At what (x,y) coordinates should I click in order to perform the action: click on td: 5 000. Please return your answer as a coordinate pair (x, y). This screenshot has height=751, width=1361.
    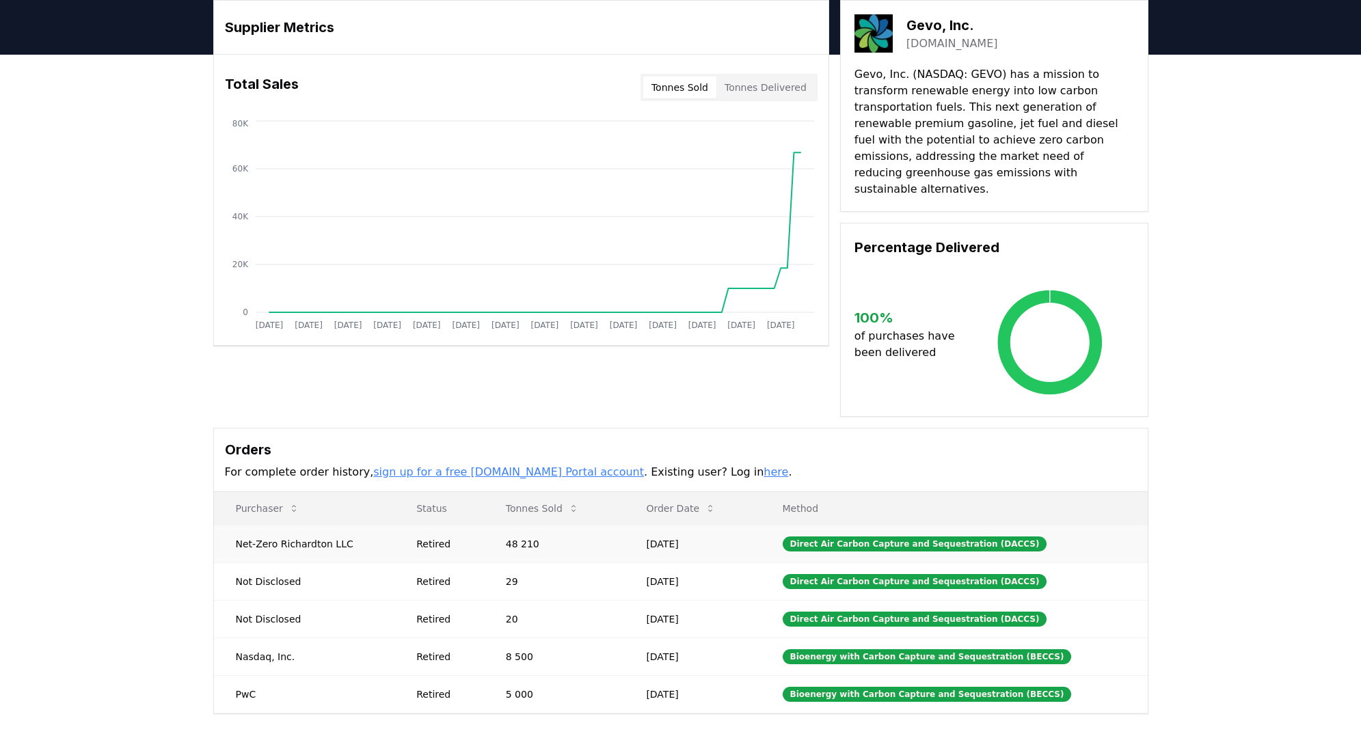
    Looking at the image, I should click on (554, 694).